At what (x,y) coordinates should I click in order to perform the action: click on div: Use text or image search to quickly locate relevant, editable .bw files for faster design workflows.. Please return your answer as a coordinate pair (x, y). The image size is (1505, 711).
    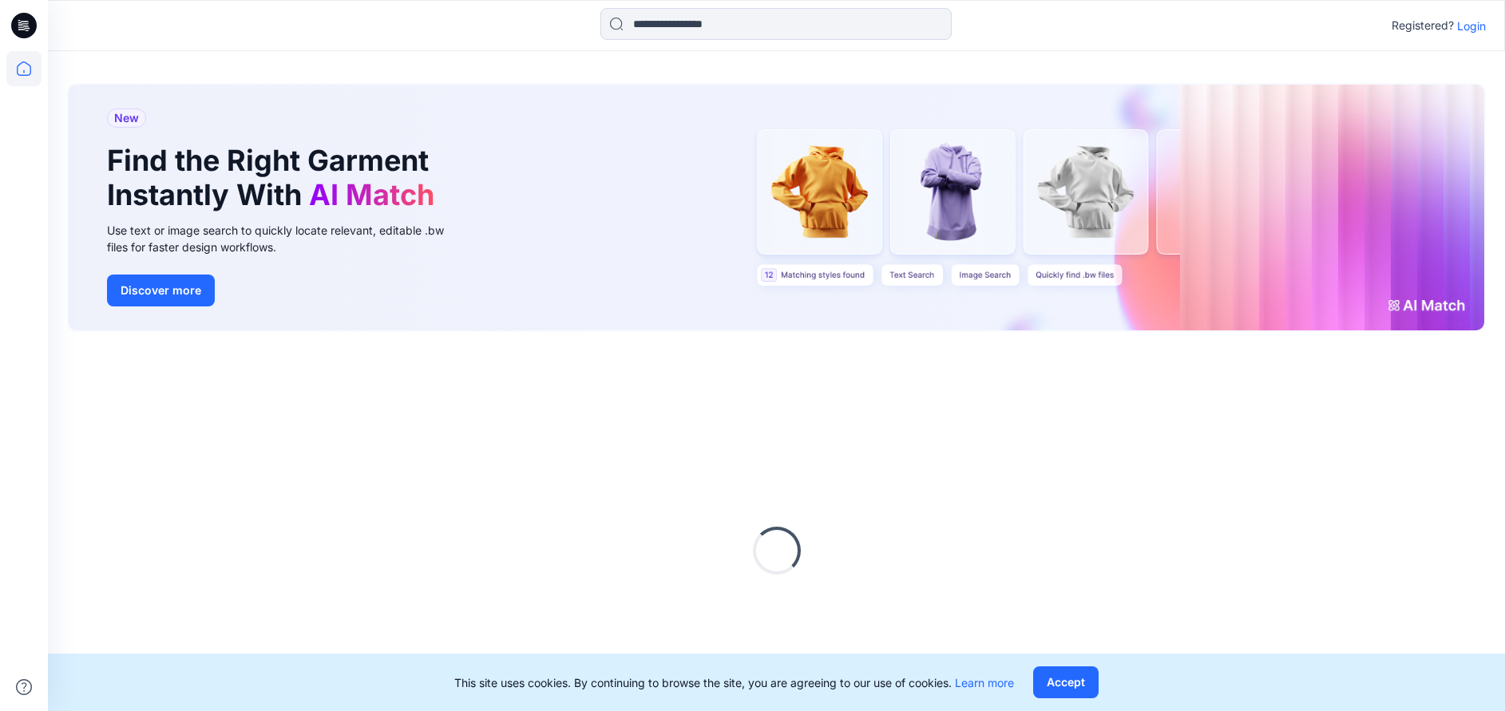
    Looking at the image, I should click on (287, 239).